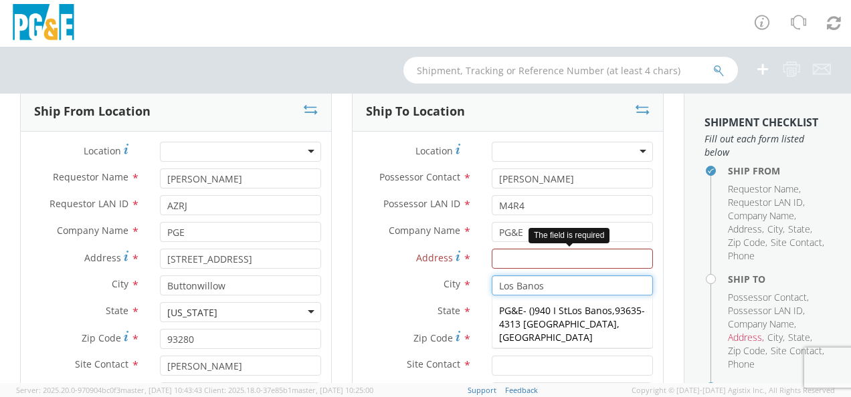  Describe the element at coordinates (43, 23) in the screenshot. I see `img: pge-logo-06675f144f4cfa6a6814.png` at that location.